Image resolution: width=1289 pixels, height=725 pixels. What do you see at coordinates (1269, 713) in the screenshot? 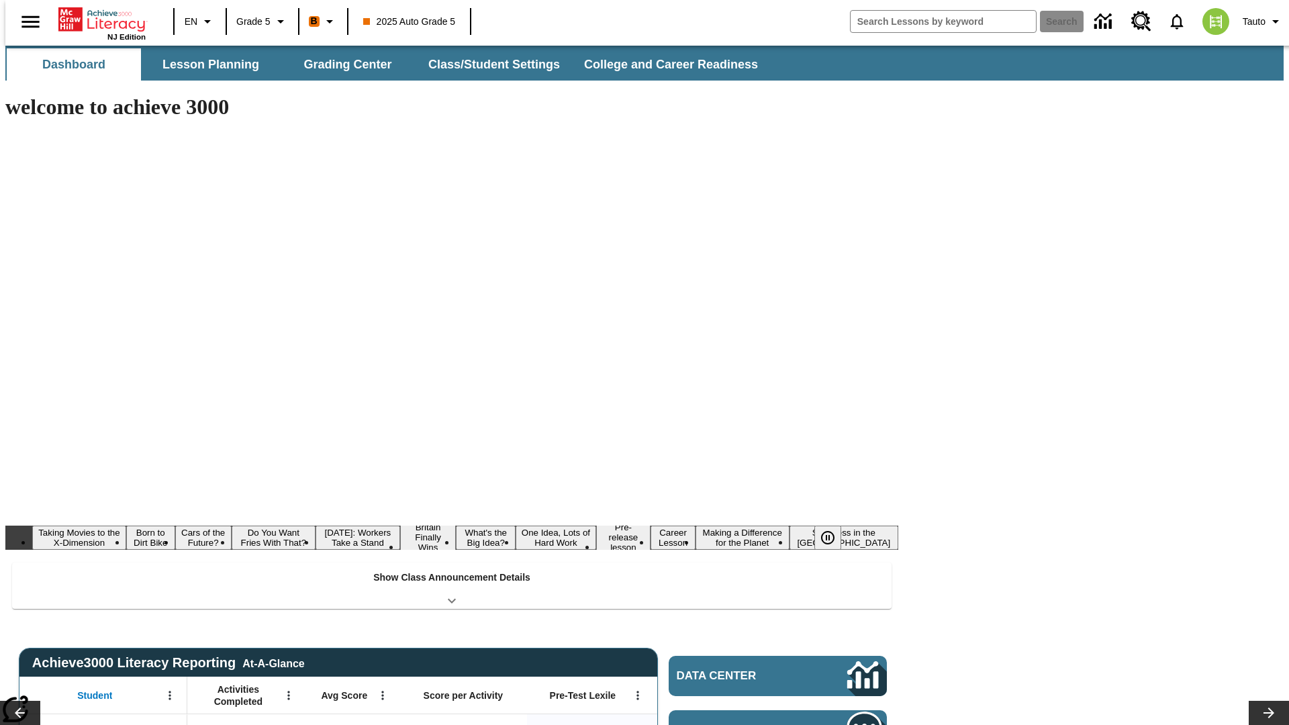
I see `button: Lesson carousel, Next` at bounding box center [1269, 713].